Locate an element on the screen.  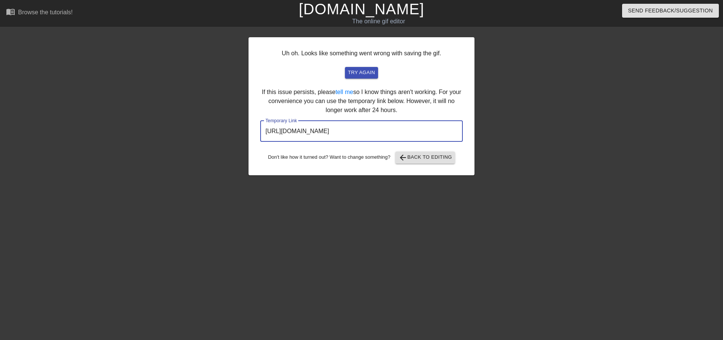
div: Uh oh. Looks like something went wrong with saving the gif. If this issue persists, please so I k... is located at coordinates (361, 106).